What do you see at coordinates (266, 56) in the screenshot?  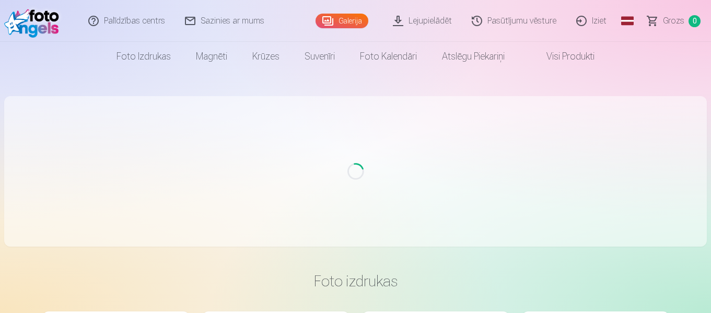 I see `a: Krūzes` at bounding box center [266, 56].